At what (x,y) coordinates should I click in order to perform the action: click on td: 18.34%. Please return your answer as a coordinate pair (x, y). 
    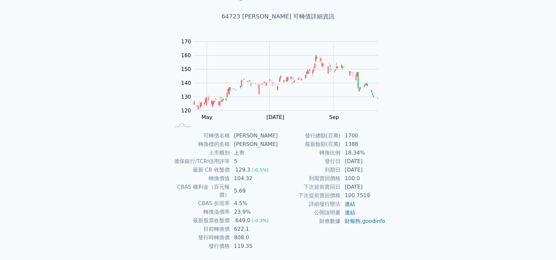
    Looking at the image, I should click on (363, 153).